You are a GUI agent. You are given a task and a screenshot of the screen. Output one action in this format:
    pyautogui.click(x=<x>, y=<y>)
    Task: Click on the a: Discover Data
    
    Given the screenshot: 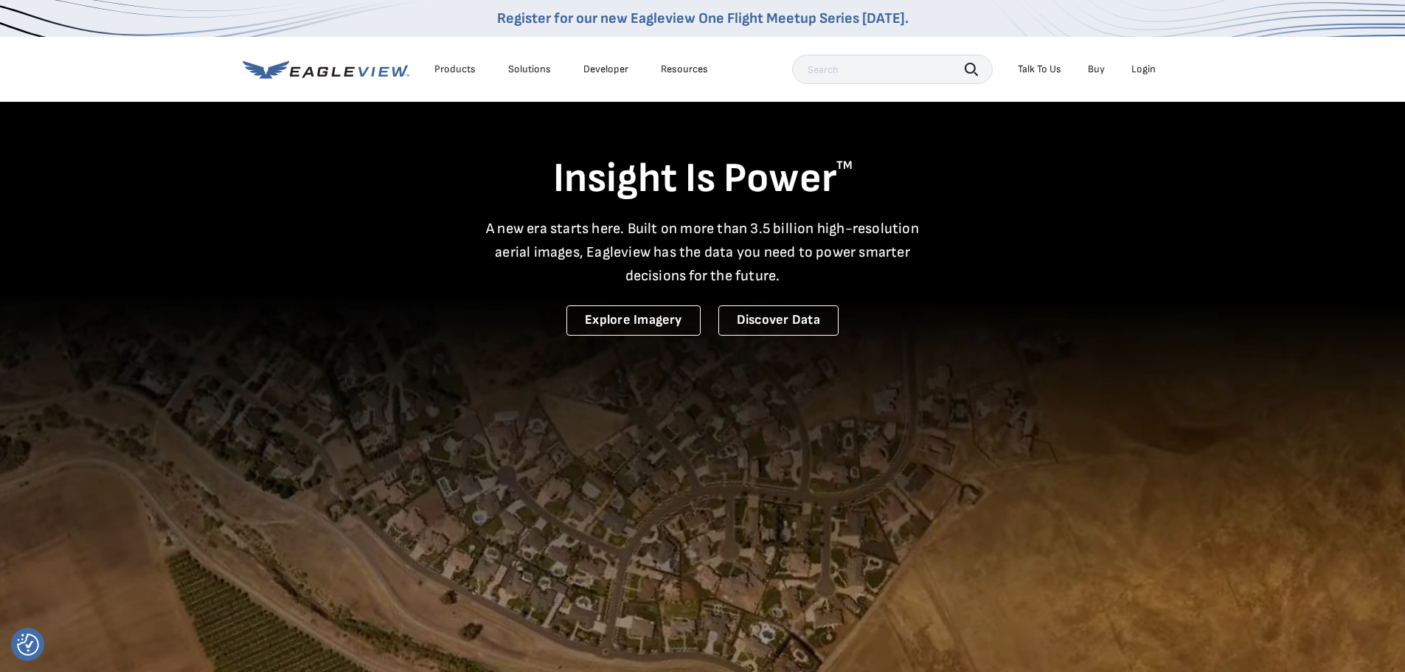 What is the action you would take?
    pyautogui.click(x=778, y=320)
    